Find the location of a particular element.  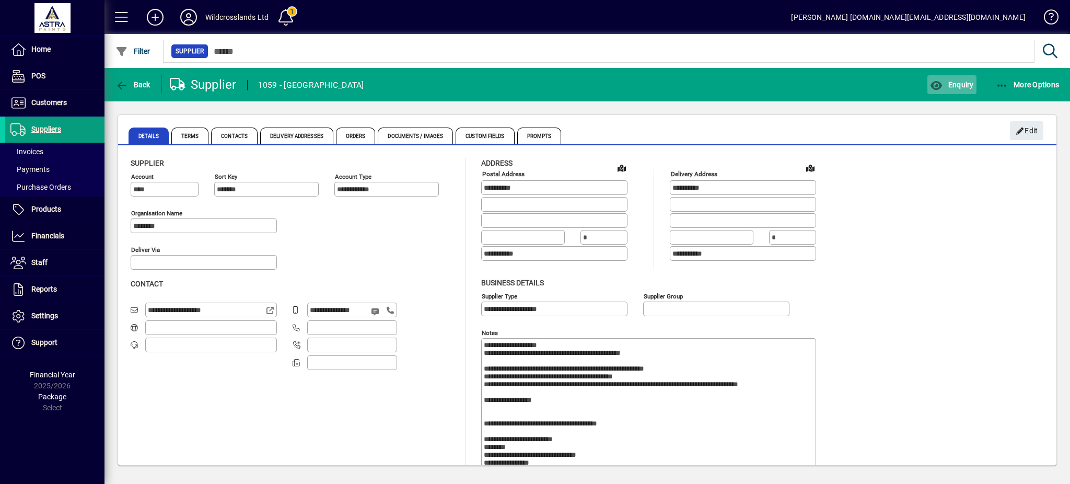

span: Contact is located at coordinates (147, 284).